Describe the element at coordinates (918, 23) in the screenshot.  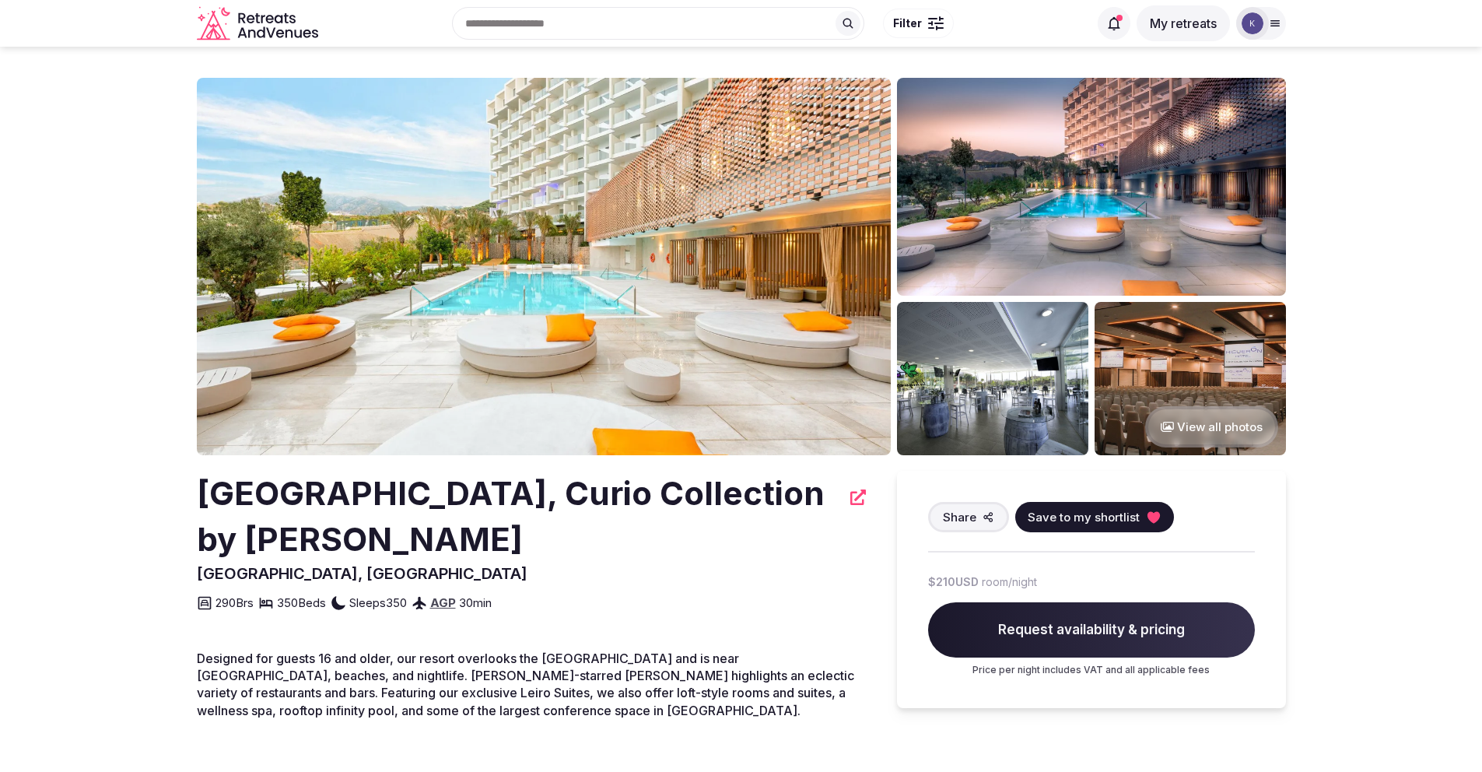
I see `button: Filter` at that location.